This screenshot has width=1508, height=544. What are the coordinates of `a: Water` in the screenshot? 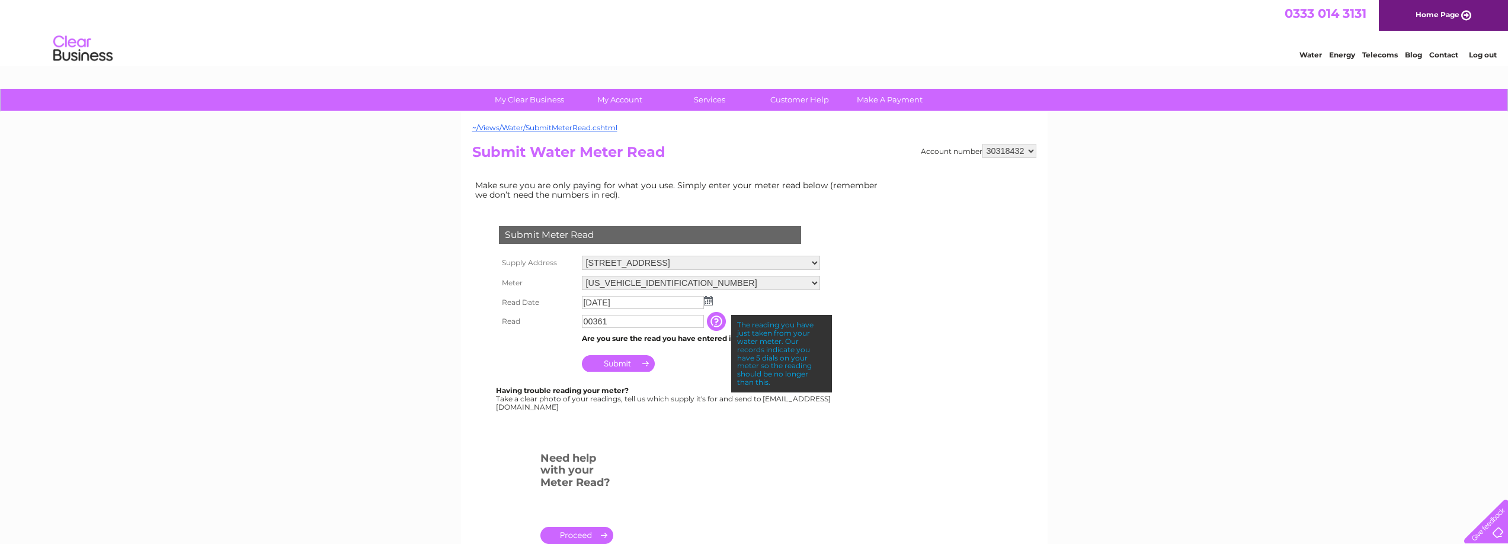 It's located at (1310, 54).